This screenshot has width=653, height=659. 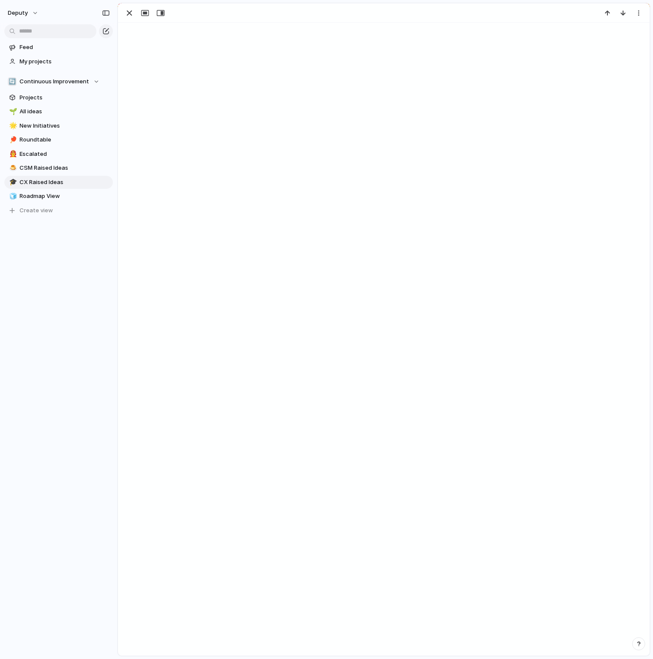 I want to click on a: 🌟New Initiatives, so click(x=59, y=126).